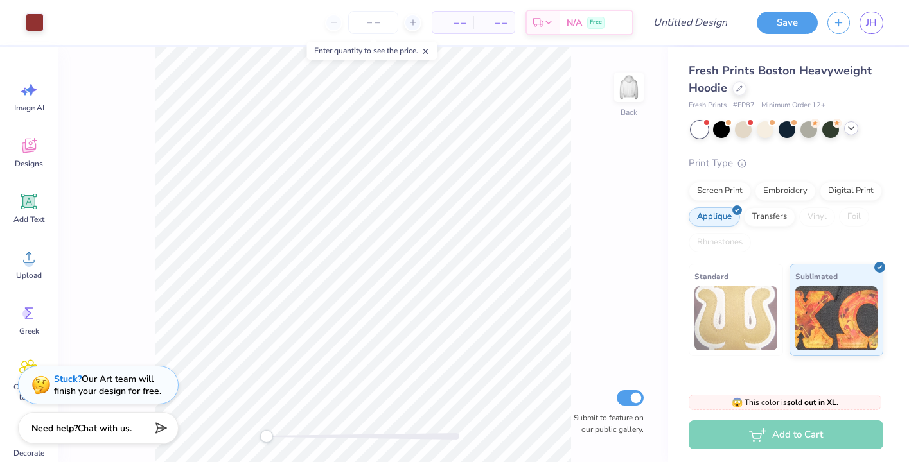 This screenshot has width=909, height=462. Describe the element at coordinates (714, 217) in the screenshot. I see `div: Applique` at that location.